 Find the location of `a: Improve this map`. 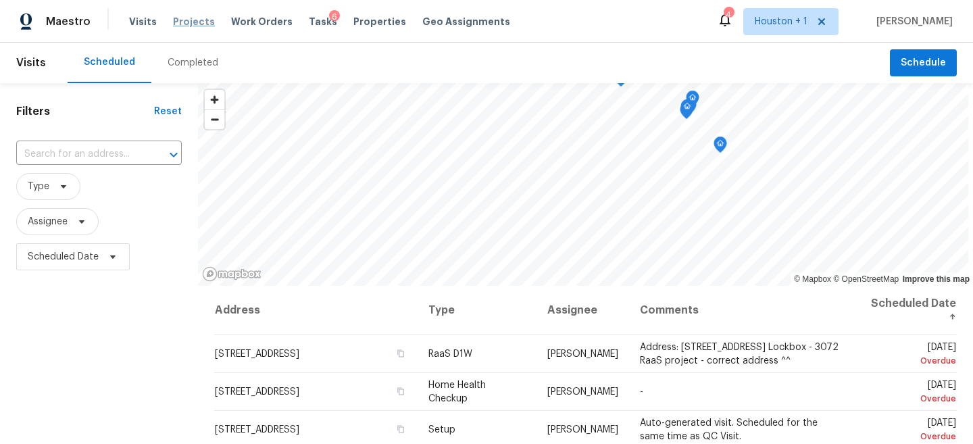

a: Improve this map is located at coordinates (936, 279).